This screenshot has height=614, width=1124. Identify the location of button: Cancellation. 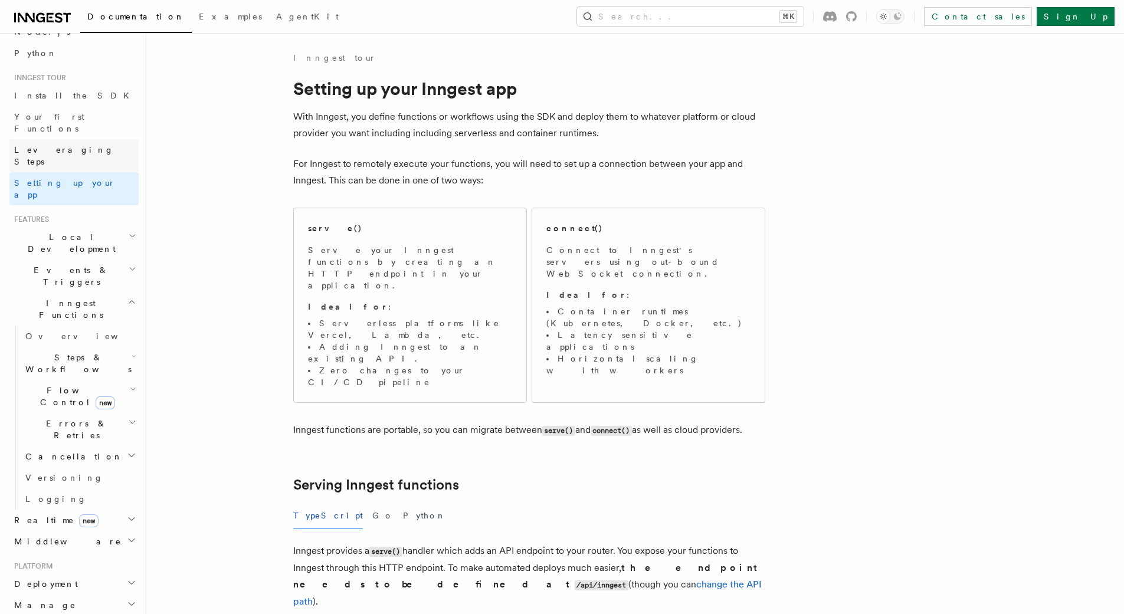
(80, 457).